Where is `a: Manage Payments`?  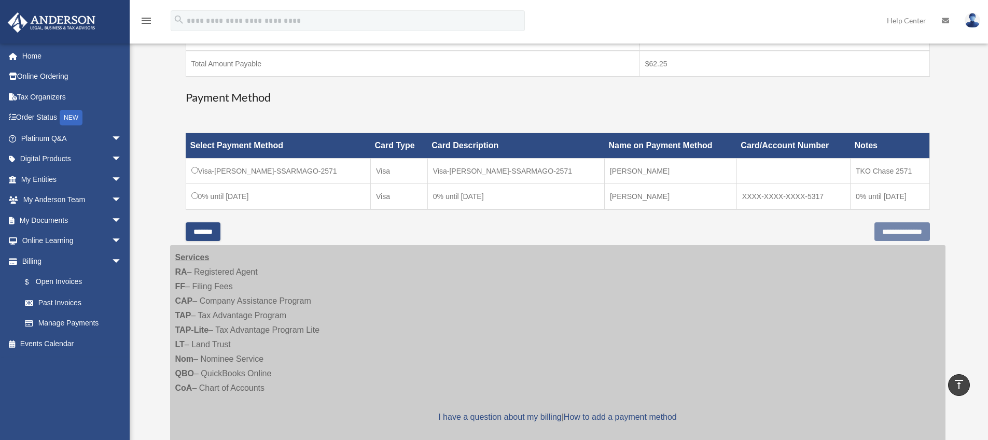
a: Manage Payments is located at coordinates (73, 324).